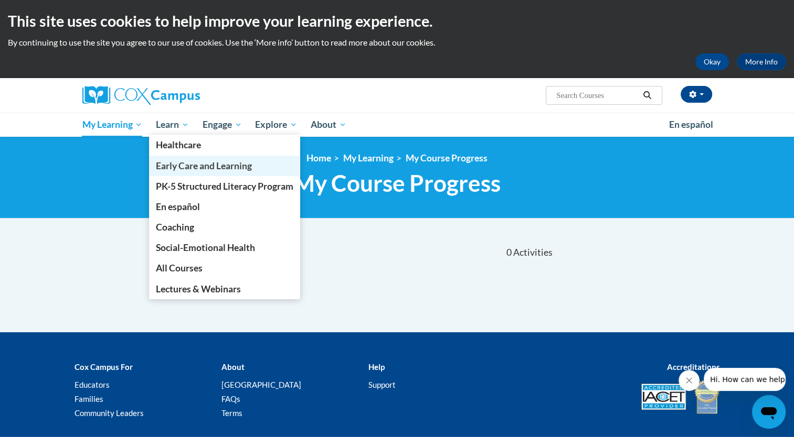 Image resolution: width=794 pixels, height=437 pixels. I want to click on h2: This site uses cookies to help improve your learning experience., so click(397, 21).